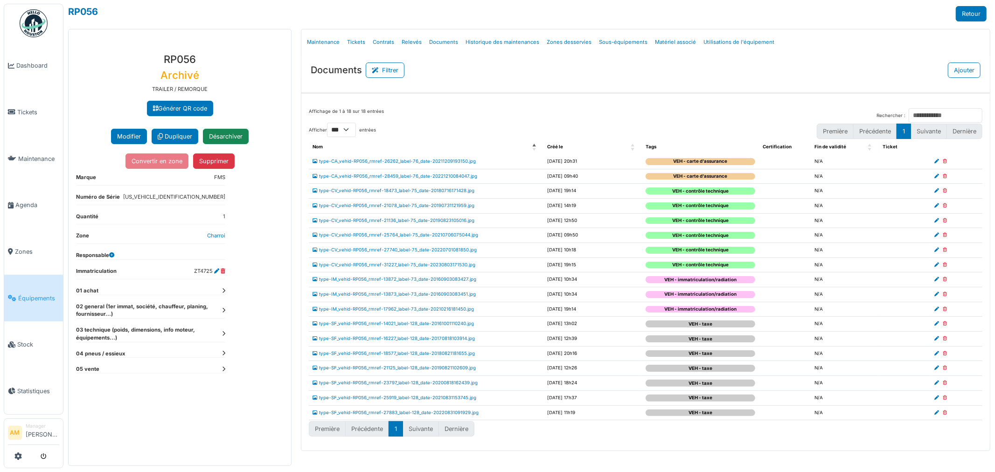  I want to click on a: type-SF_vehid-RP056_rmref-18577_label-128_date-20180821181655.jpg, so click(394, 353).